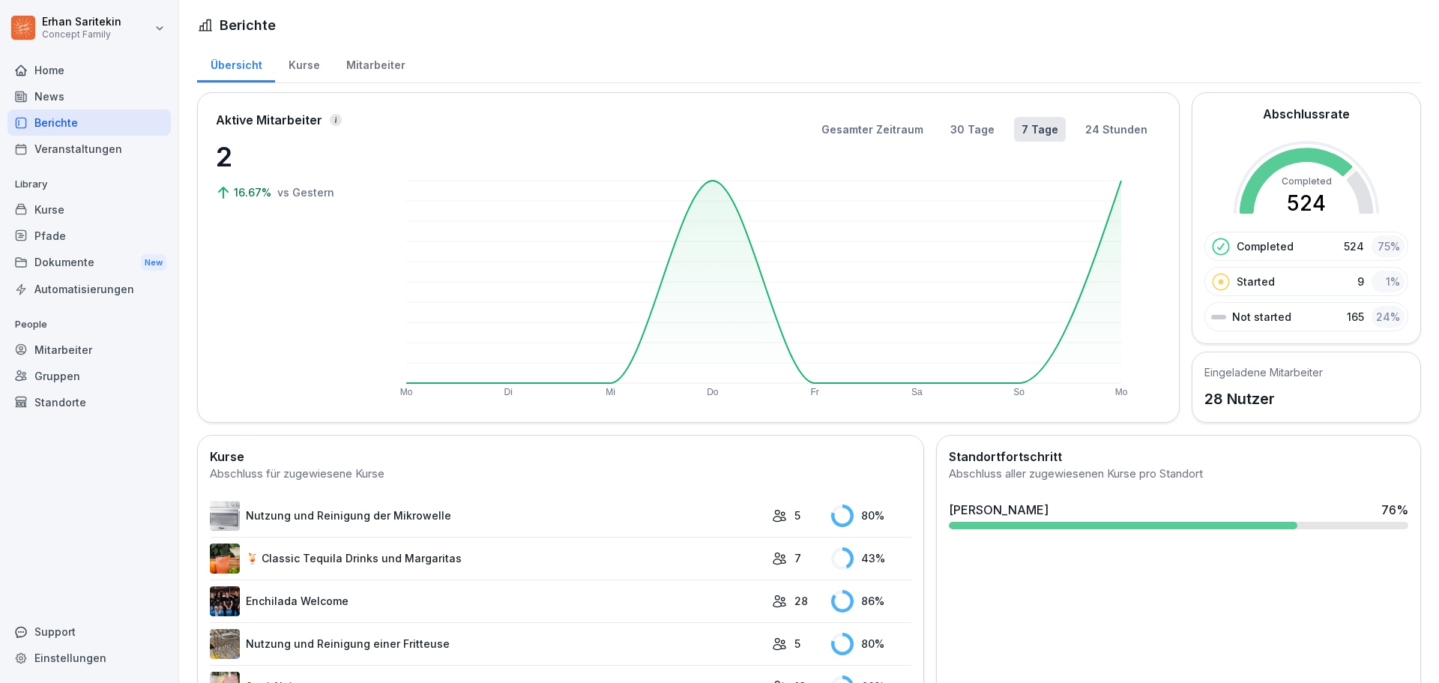 This screenshot has width=1439, height=683. I want to click on div: 24 %, so click(1388, 316).